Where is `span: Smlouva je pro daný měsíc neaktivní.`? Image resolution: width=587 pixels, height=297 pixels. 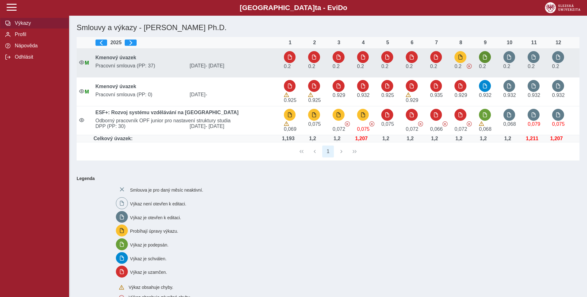 span: Smlouva je pro daný měsíc neaktivní. is located at coordinates (166, 190).